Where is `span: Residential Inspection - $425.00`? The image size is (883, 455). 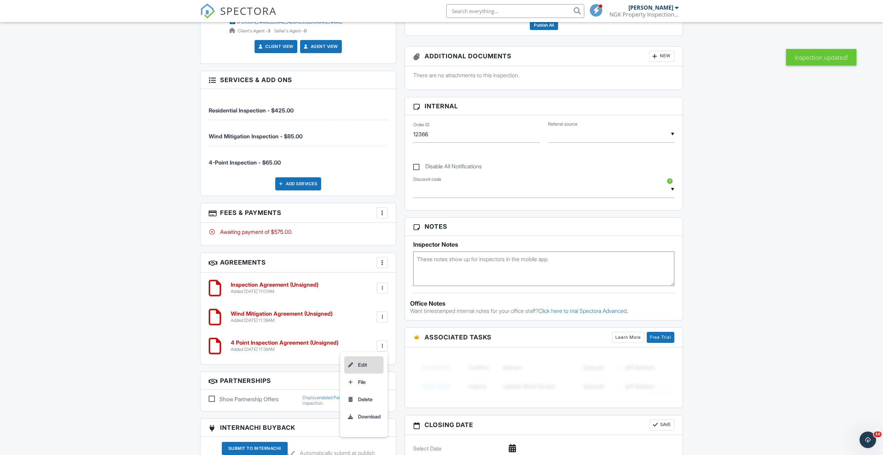
span: Residential Inspection - $425.00 is located at coordinates (251, 110).